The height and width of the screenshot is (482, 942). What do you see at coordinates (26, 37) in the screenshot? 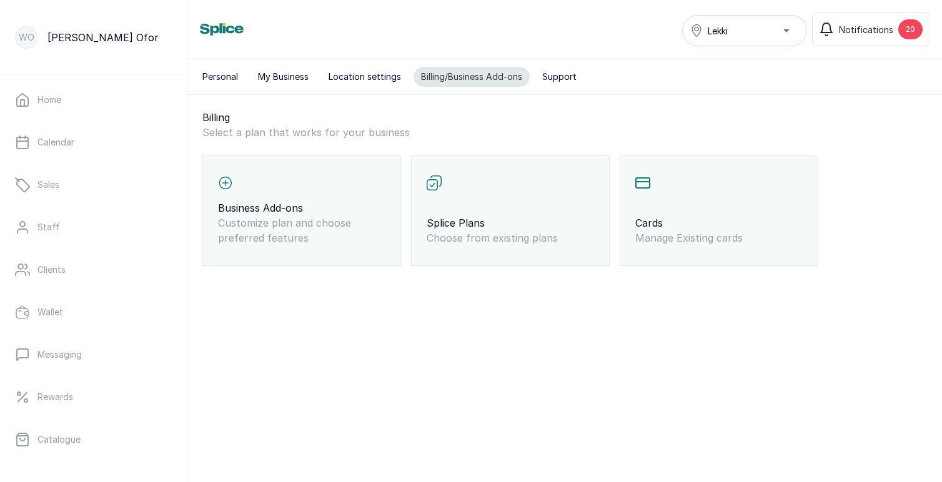
I see `p: WO` at bounding box center [26, 37].